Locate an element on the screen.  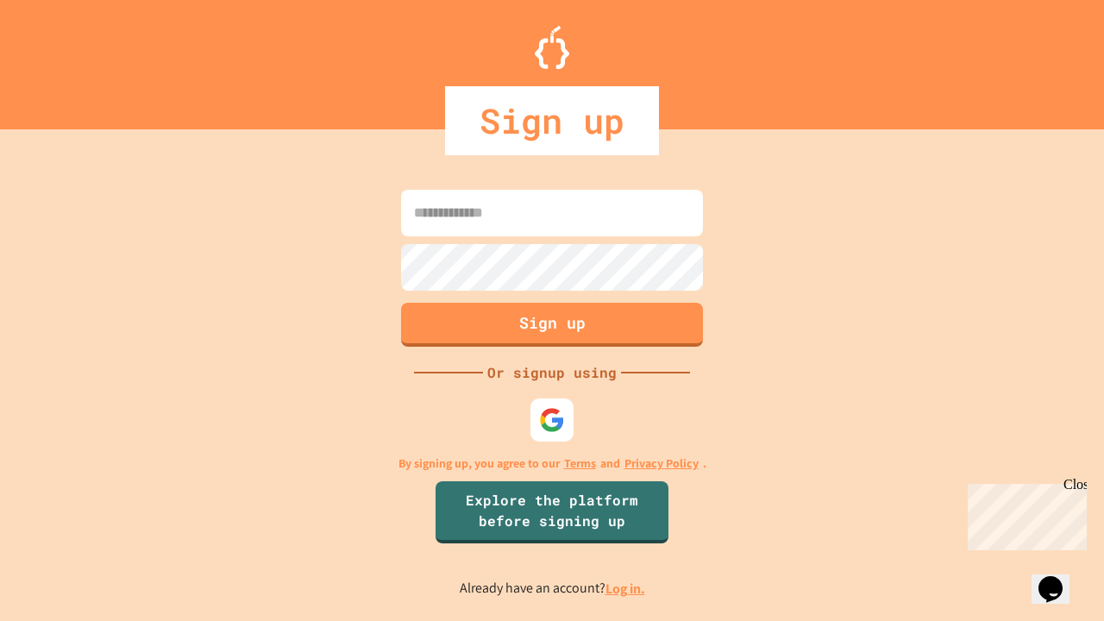
div: Chat with us now!Close is located at coordinates (63, 58).